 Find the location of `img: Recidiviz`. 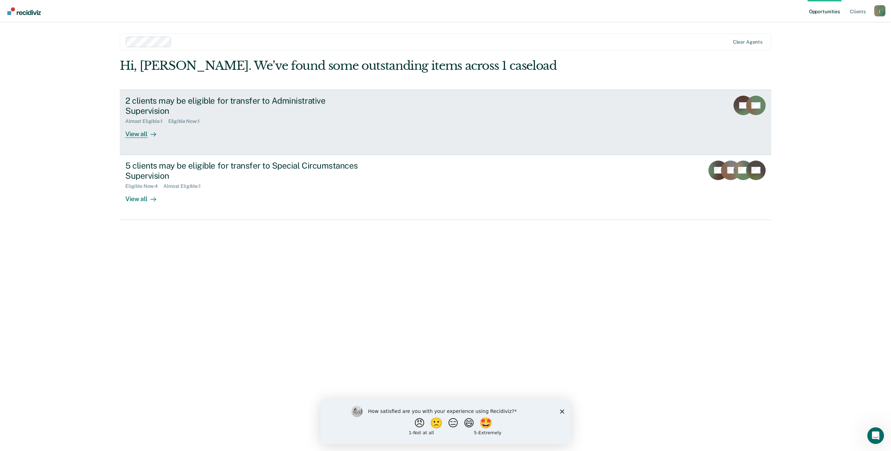

img: Recidiviz is located at coordinates (24, 11).